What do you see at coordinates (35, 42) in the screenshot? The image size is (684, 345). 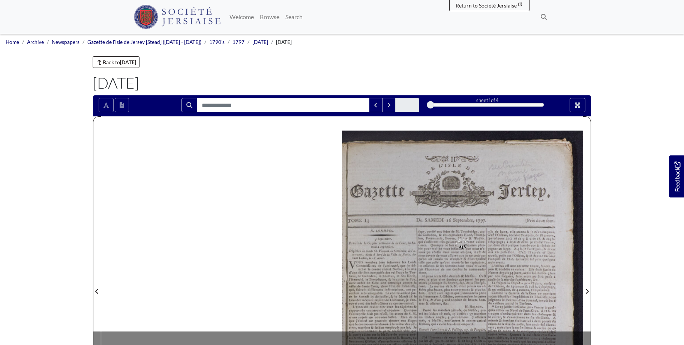 I see `a: Archive` at bounding box center [35, 42].